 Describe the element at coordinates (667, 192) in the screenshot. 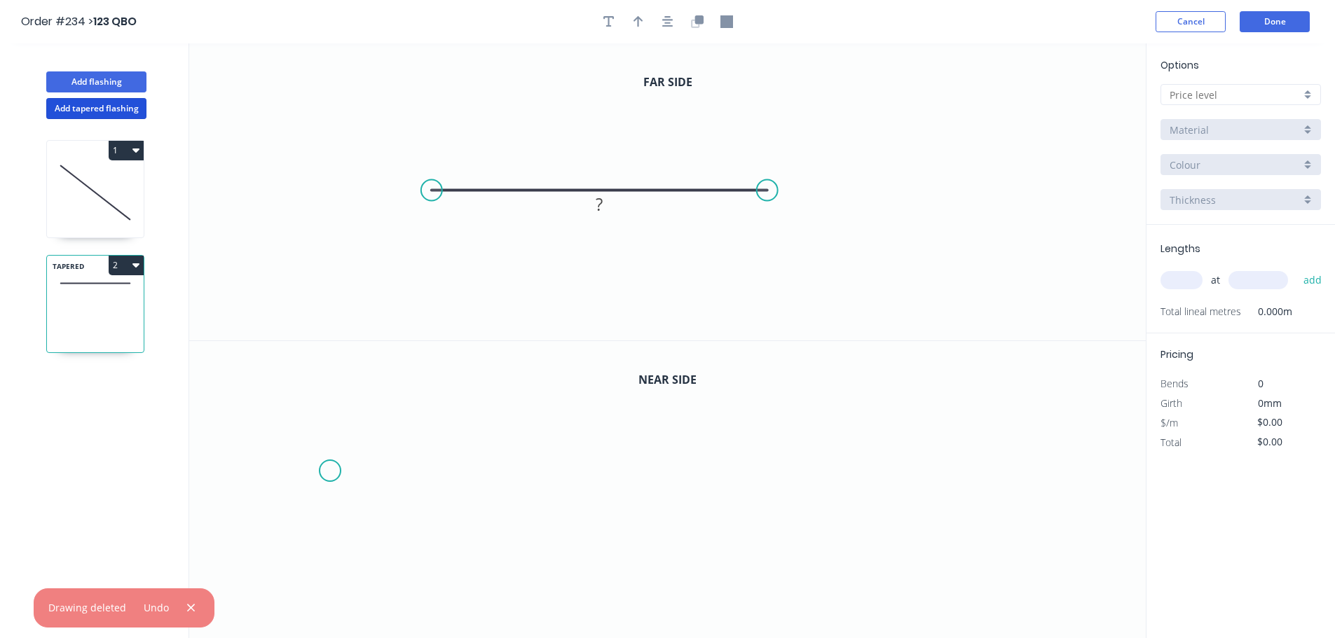

I see `svg: 0` at that location.